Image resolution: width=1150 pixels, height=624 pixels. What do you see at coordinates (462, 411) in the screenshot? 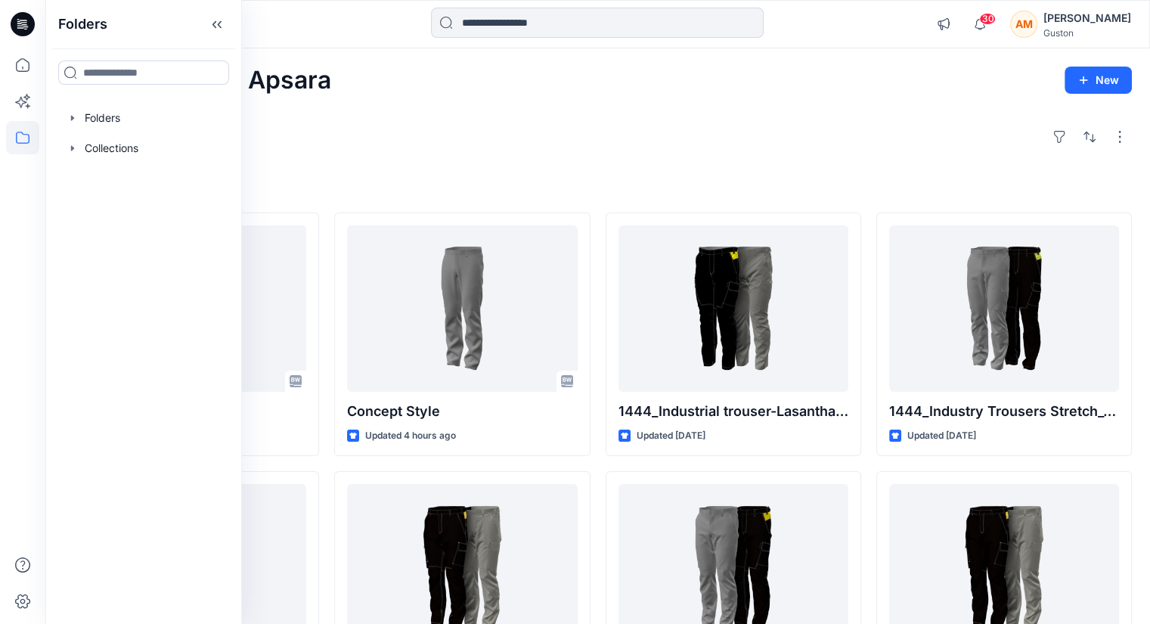
I see `p: Concept Style` at bounding box center [462, 411].